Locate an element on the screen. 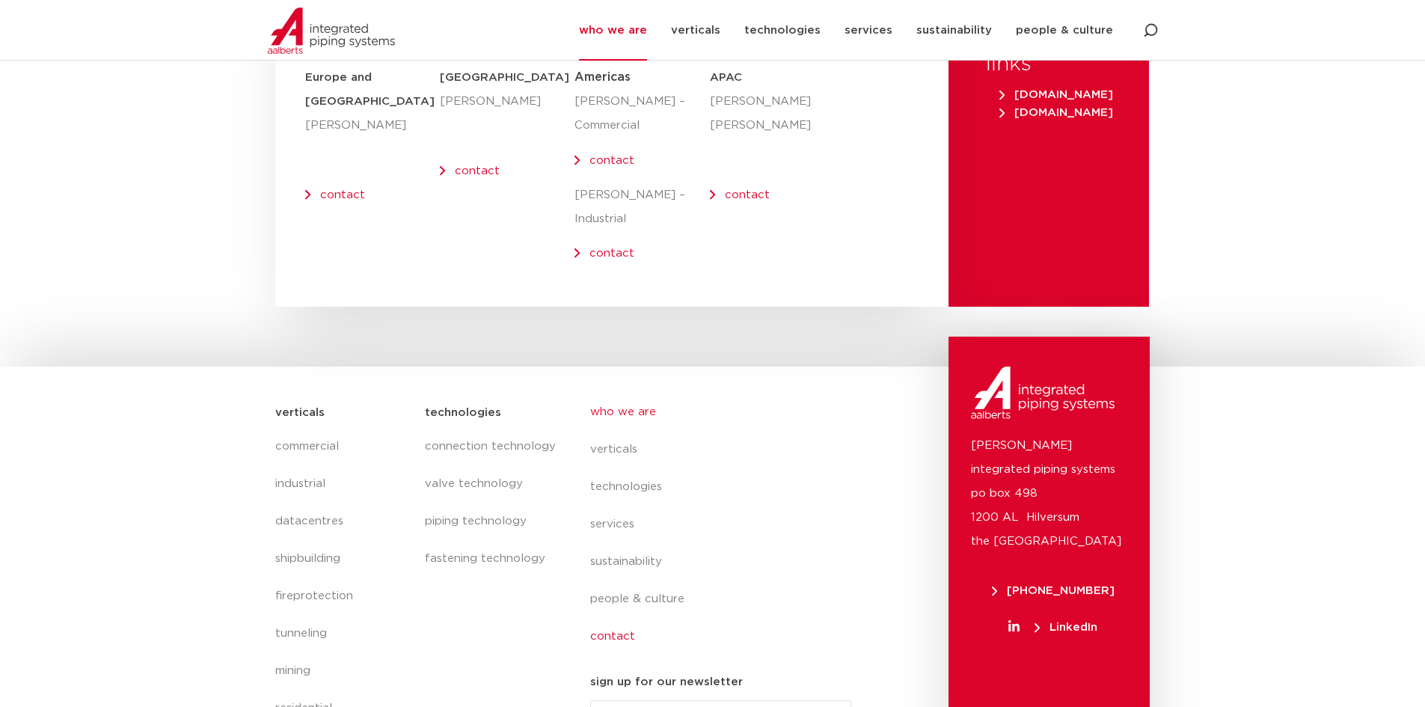  a: commercial is located at coordinates (342, 446).